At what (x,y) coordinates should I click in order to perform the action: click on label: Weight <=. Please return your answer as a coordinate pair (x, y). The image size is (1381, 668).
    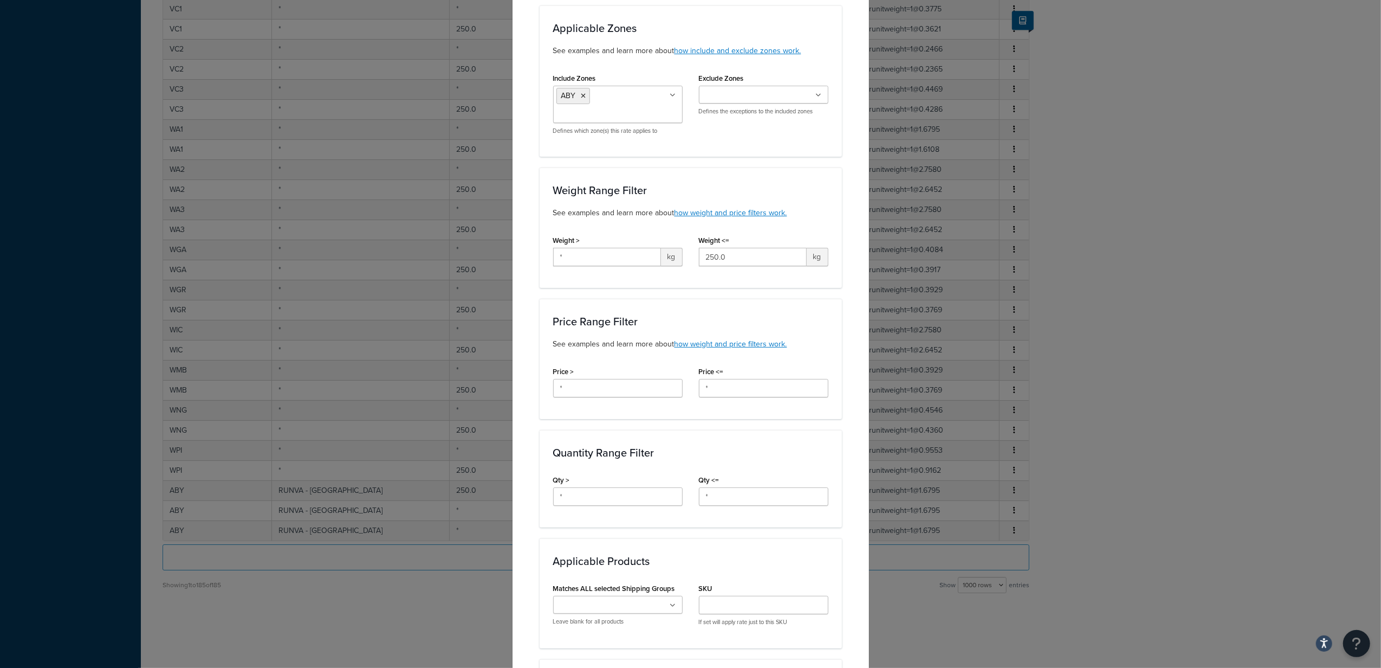
    Looking at the image, I should click on (714, 240).